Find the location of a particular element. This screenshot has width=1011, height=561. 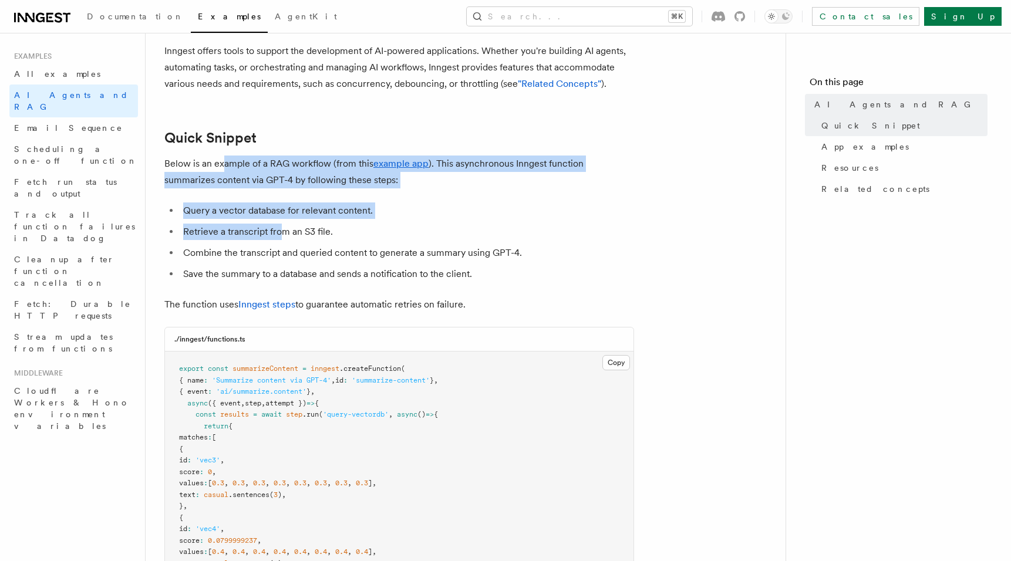

a: Documentation is located at coordinates (135, 18).